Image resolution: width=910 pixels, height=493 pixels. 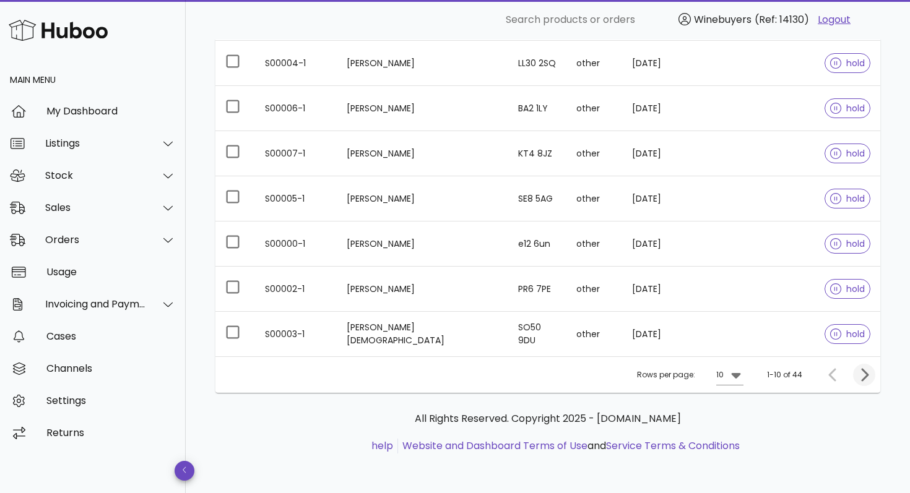 I want to click on div: Orders, so click(x=95, y=239).